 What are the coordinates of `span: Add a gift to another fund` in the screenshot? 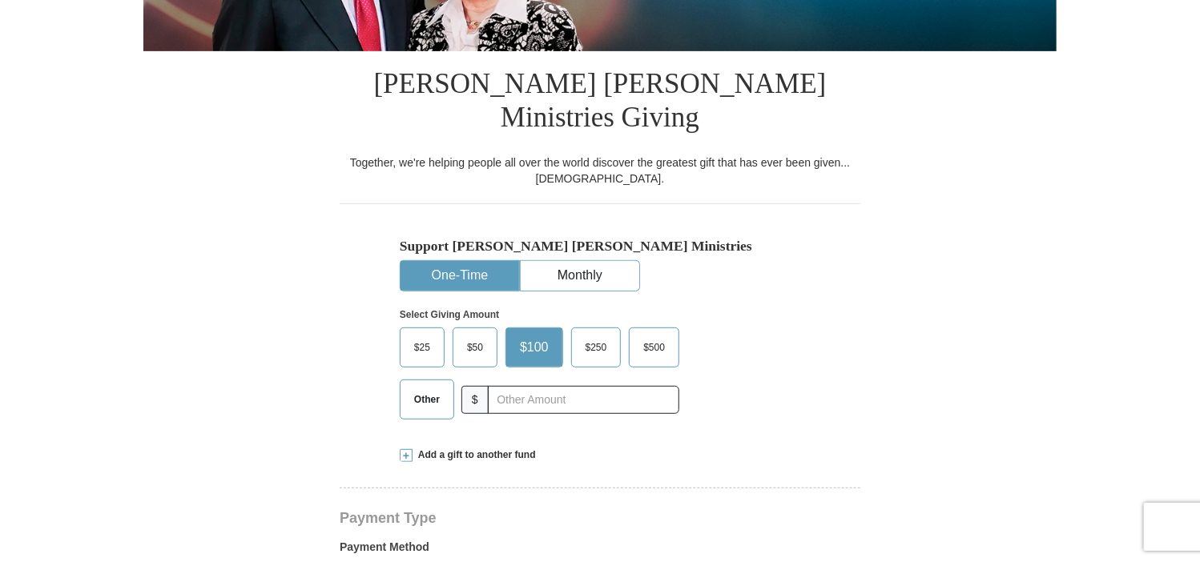 It's located at (474, 455).